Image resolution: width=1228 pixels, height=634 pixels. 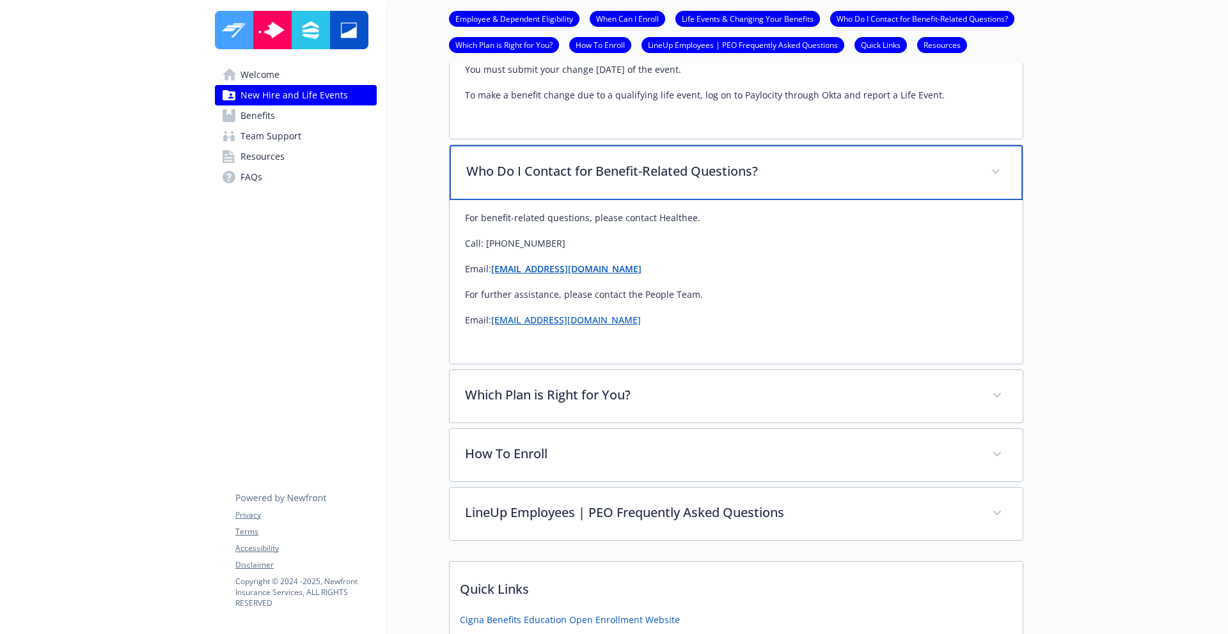 What do you see at coordinates (600, 44) in the screenshot?
I see `a: How To Enroll` at bounding box center [600, 44].